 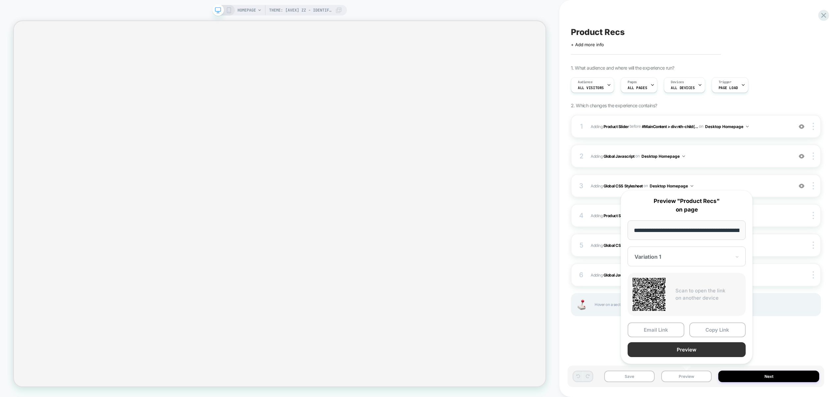 What do you see at coordinates (637, 88) in the screenshot?
I see `span: ALL PAGES` at bounding box center [637, 88].